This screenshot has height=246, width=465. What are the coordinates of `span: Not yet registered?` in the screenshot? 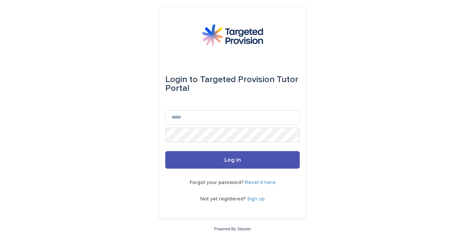 It's located at (223, 199).